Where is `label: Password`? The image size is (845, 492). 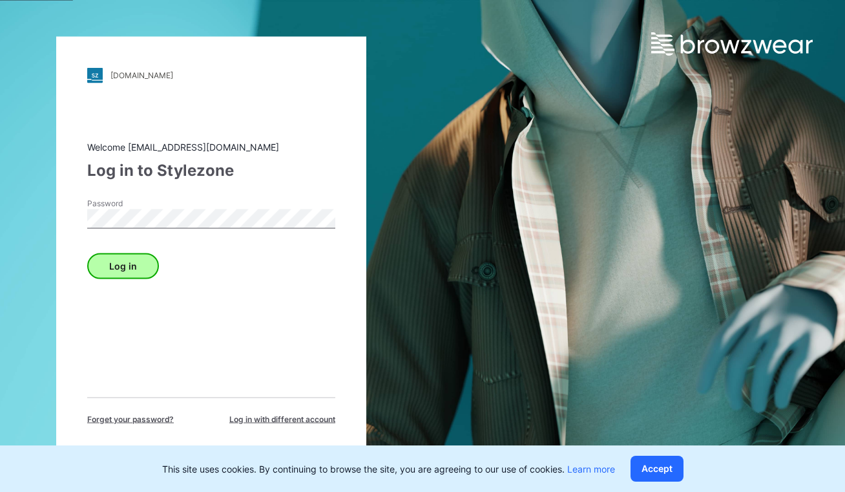
label: Password is located at coordinates (132, 203).